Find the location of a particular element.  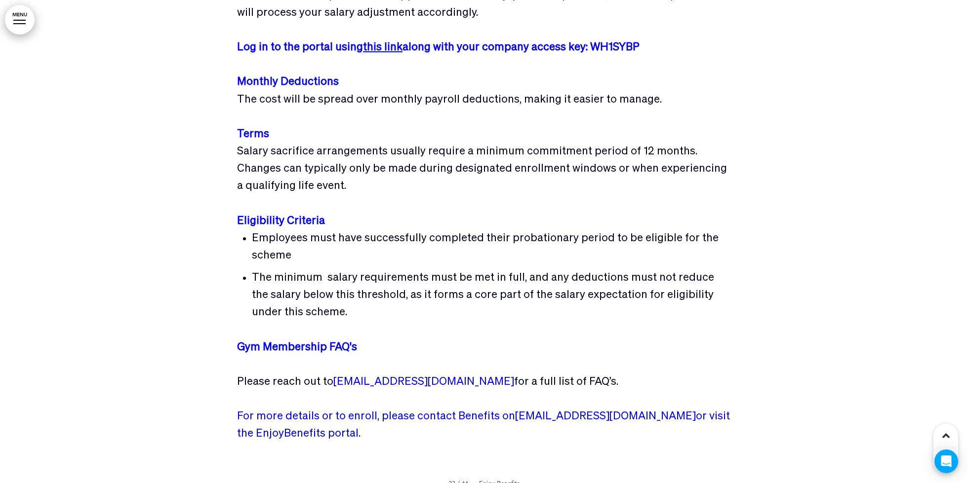

span: this link is located at coordinates (383, 47).